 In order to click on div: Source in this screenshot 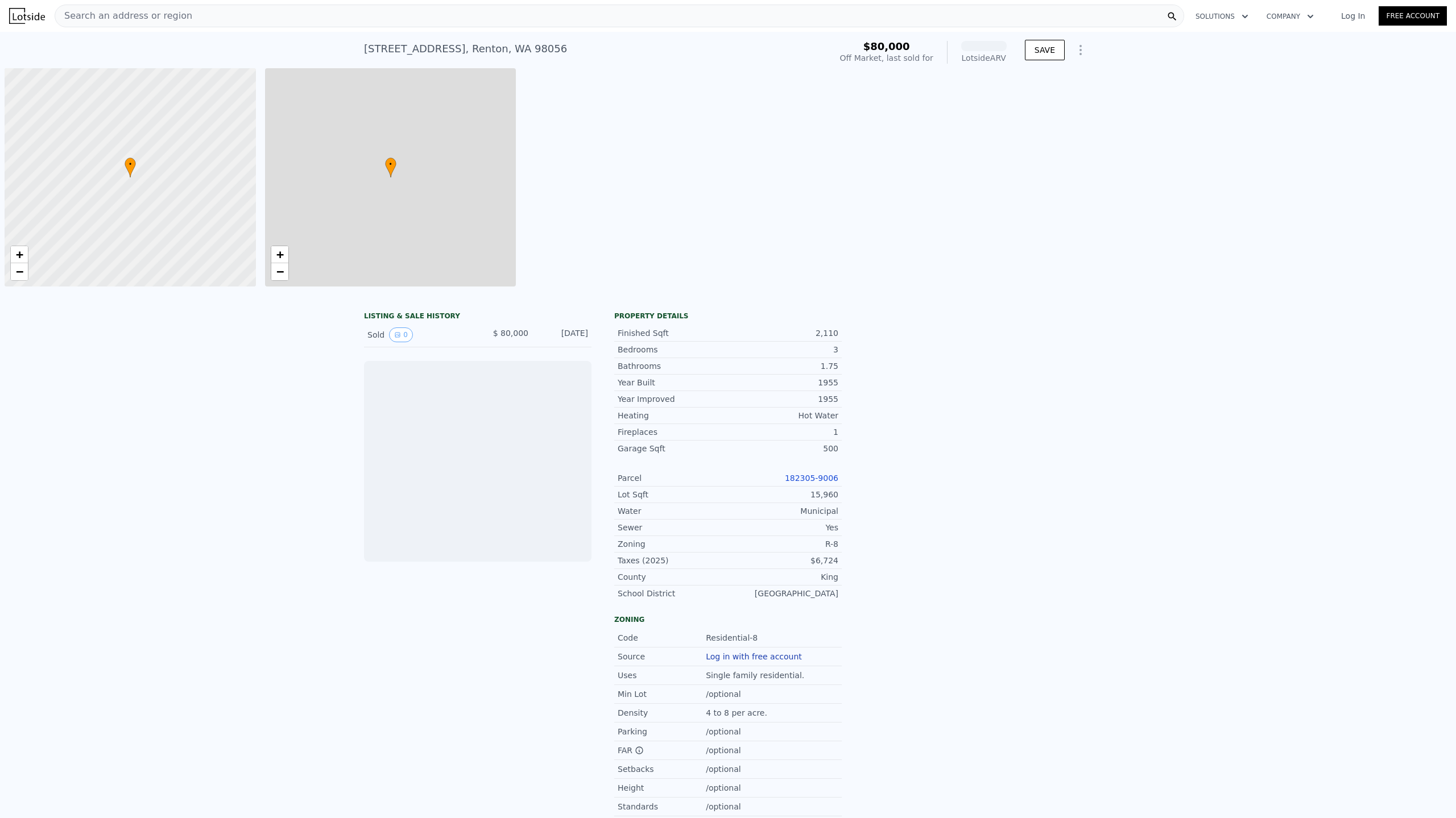, I will do `click(662, 657)`.